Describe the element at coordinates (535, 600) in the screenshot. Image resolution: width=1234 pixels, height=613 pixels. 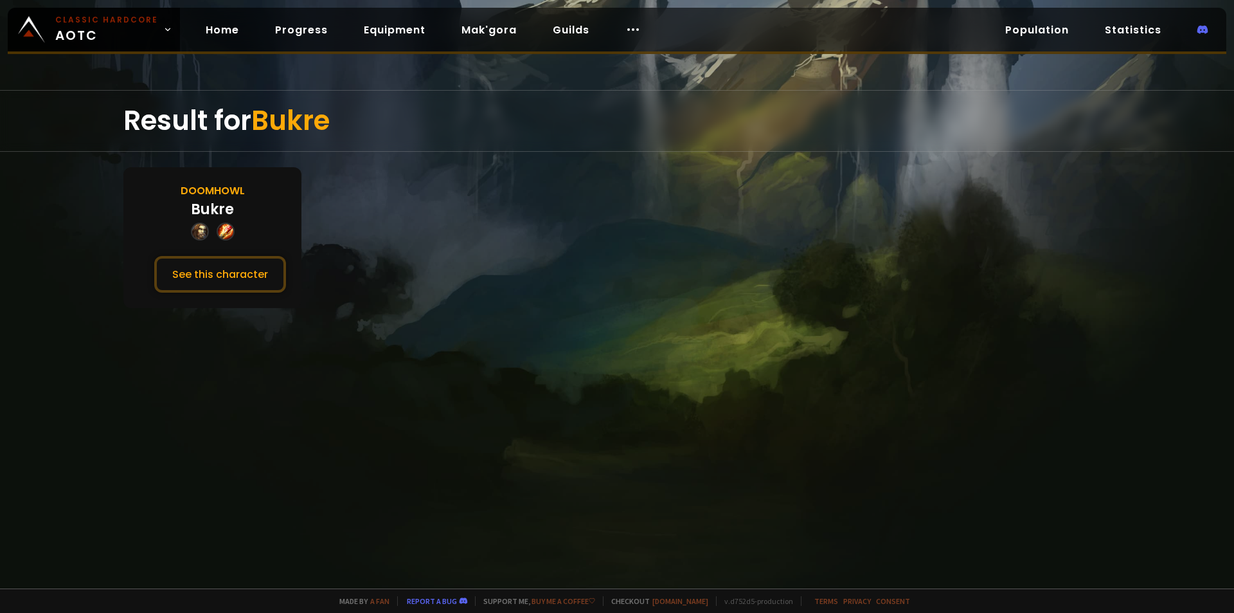
I see `span: Support me,` at that location.